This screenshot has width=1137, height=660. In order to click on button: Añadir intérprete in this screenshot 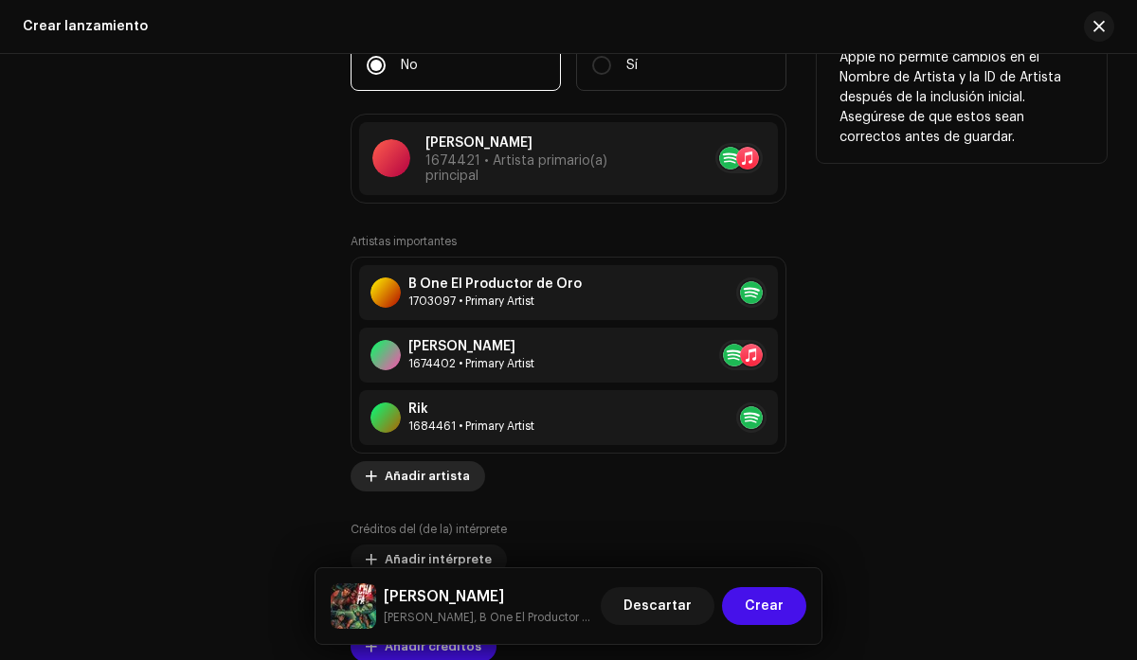, I will do `click(428, 560)`.